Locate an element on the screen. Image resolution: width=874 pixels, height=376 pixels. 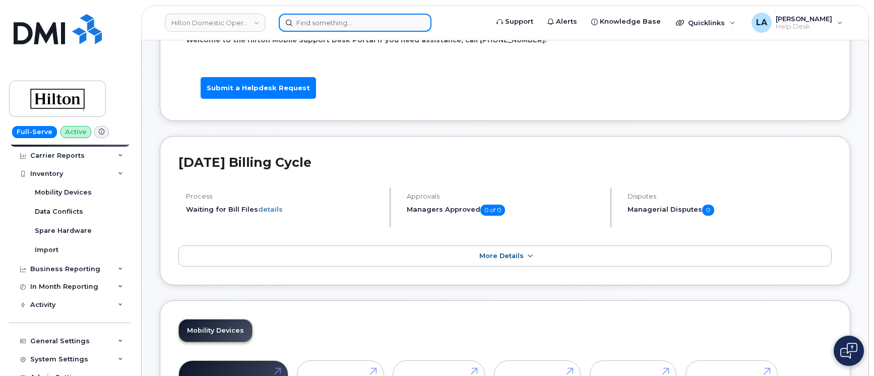
span: Help Desk is located at coordinates (804, 27).